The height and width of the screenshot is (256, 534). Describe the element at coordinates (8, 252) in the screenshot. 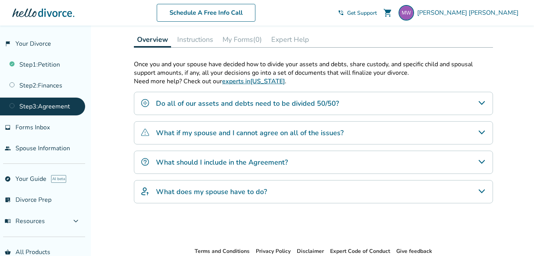

I see `span: shopping_basket` at that location.